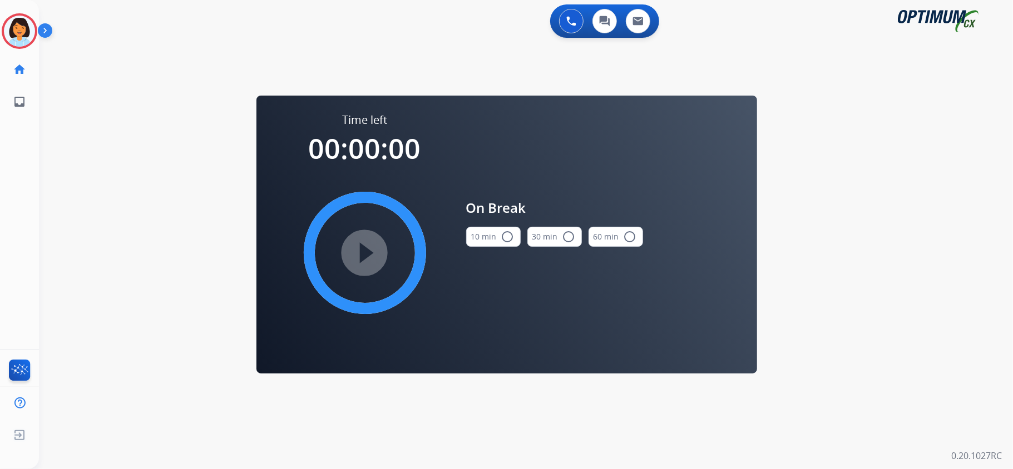 The image size is (1013, 469). I want to click on p: 0.20.1027RC, so click(976, 456).